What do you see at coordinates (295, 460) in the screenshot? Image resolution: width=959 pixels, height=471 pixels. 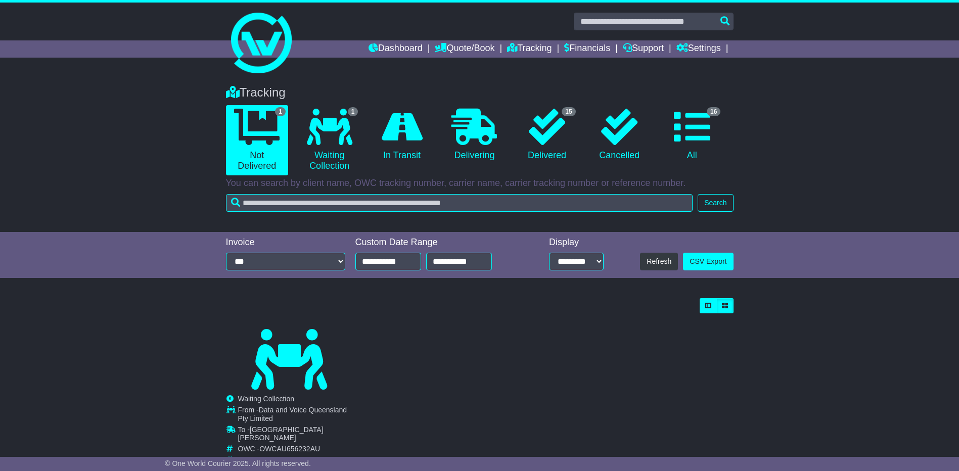 I see `td: Ref -` at bounding box center [295, 460].